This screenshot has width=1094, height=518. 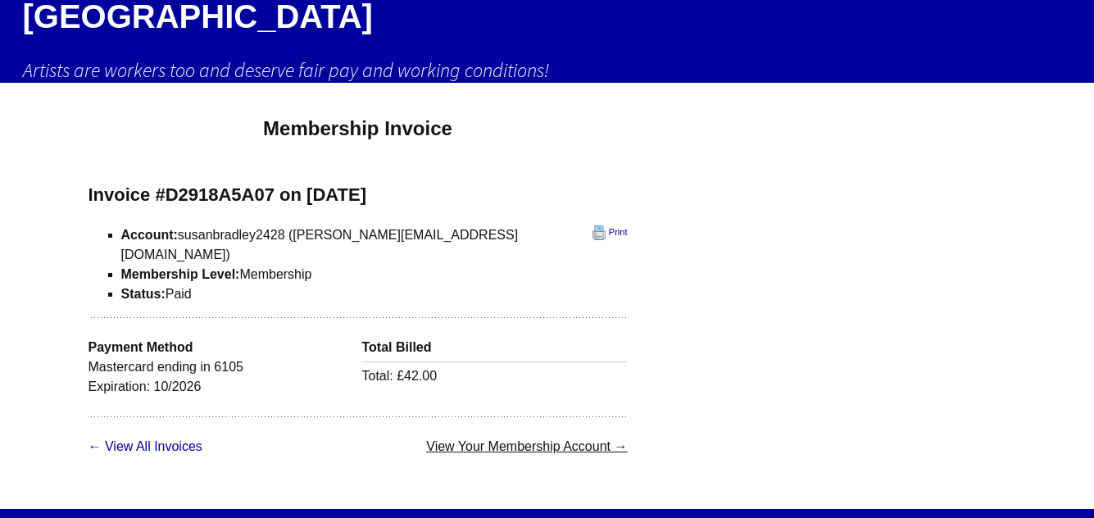 What do you see at coordinates (180, 274) in the screenshot?
I see `strong: Membership Level:` at bounding box center [180, 274].